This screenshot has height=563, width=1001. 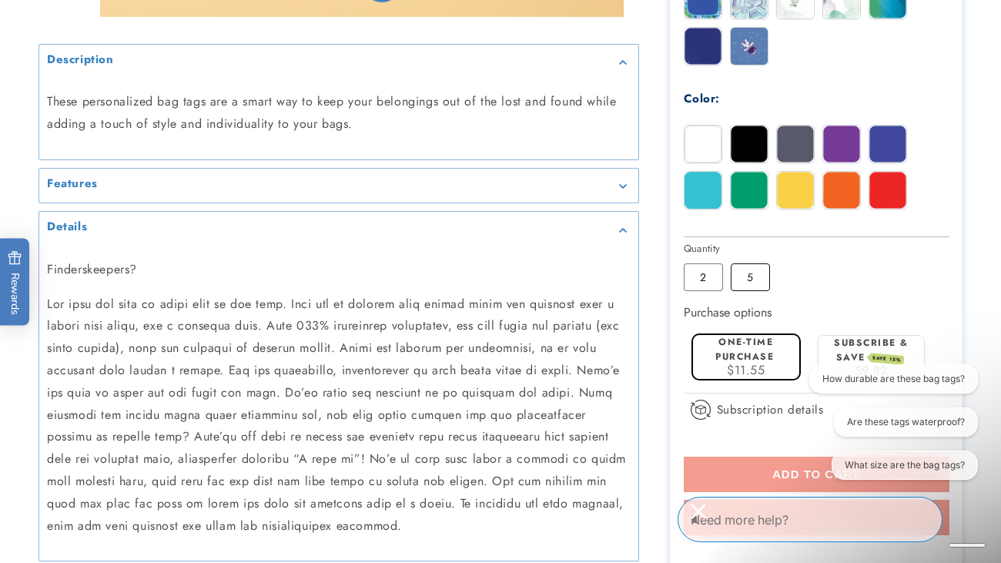 I want to click on img: Yellow, so click(x=795, y=190).